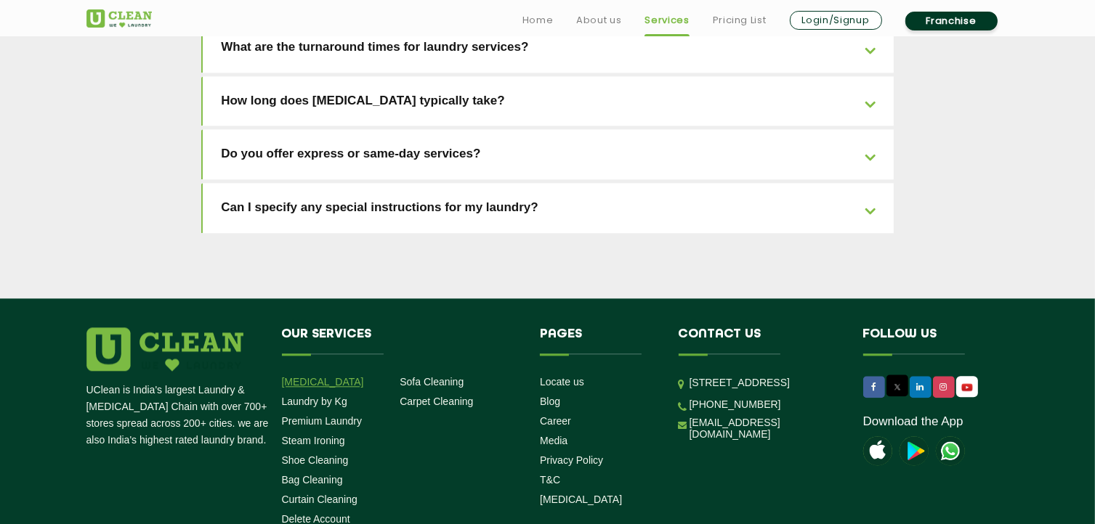  What do you see at coordinates (554, 441) in the screenshot?
I see `a: Media` at bounding box center [554, 441].